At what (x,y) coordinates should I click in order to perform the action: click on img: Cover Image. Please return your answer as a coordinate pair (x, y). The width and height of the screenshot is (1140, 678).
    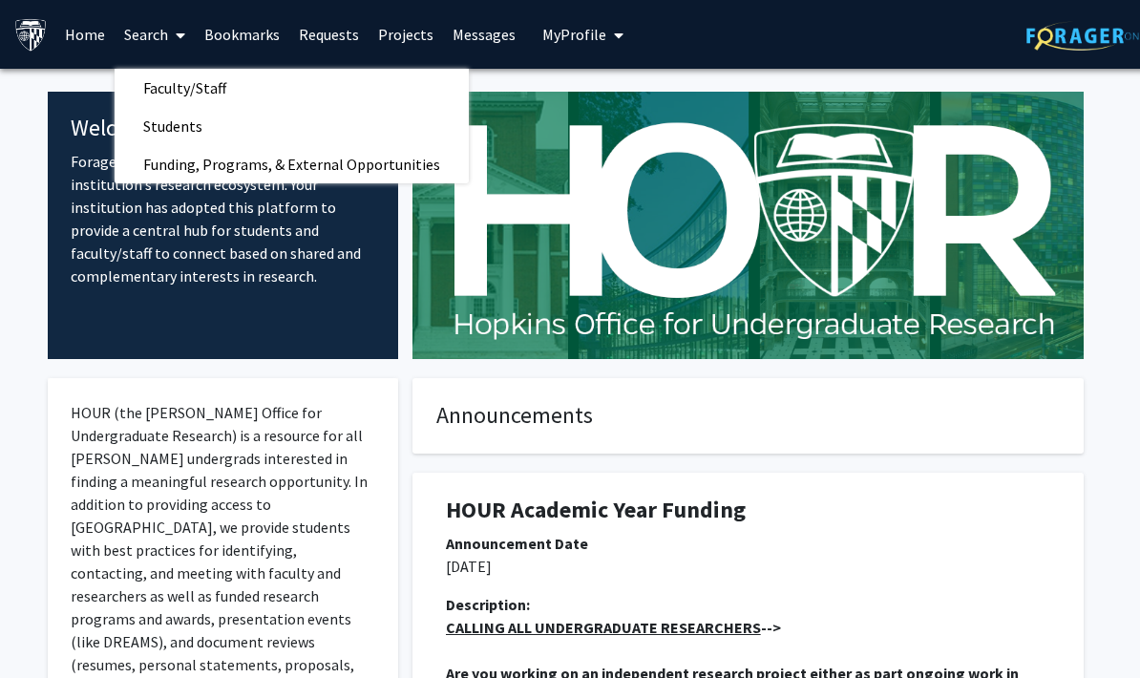
    Looking at the image, I should click on (748, 225).